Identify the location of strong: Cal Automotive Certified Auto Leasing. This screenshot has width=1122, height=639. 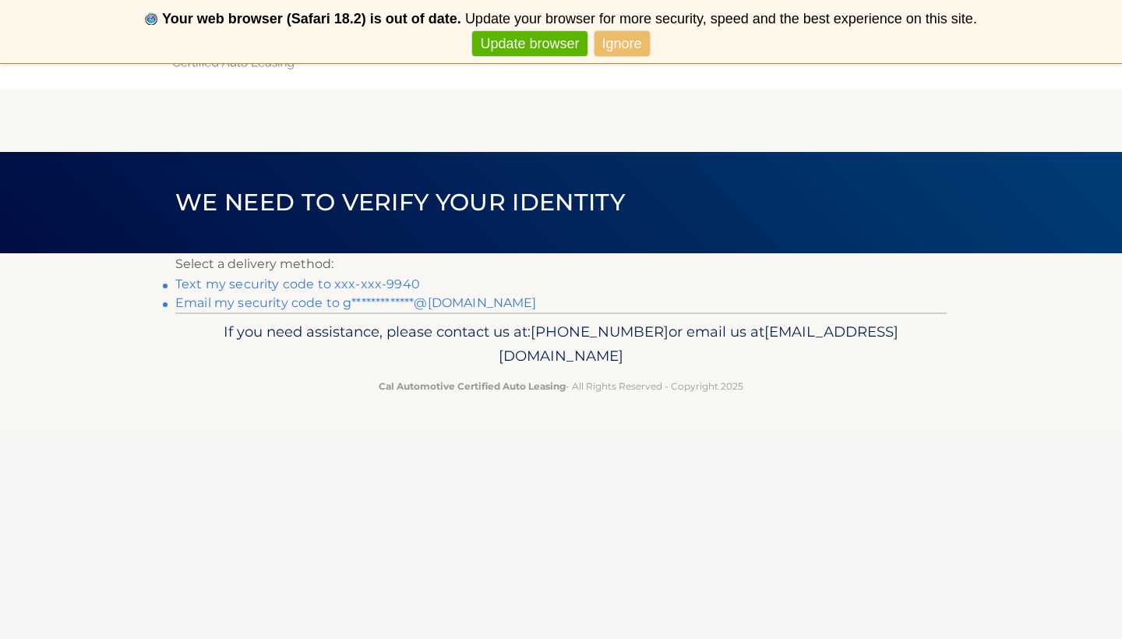
(472, 386).